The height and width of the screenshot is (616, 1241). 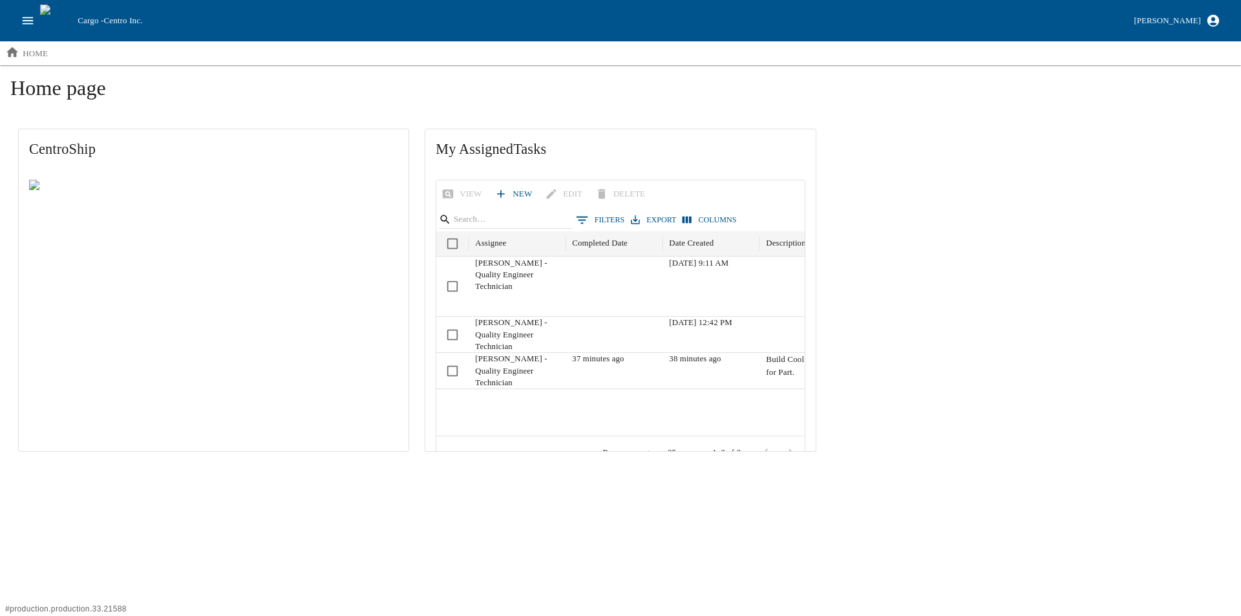 I want to click on p: Build Cooling Fixture for Part., so click(x=808, y=365).